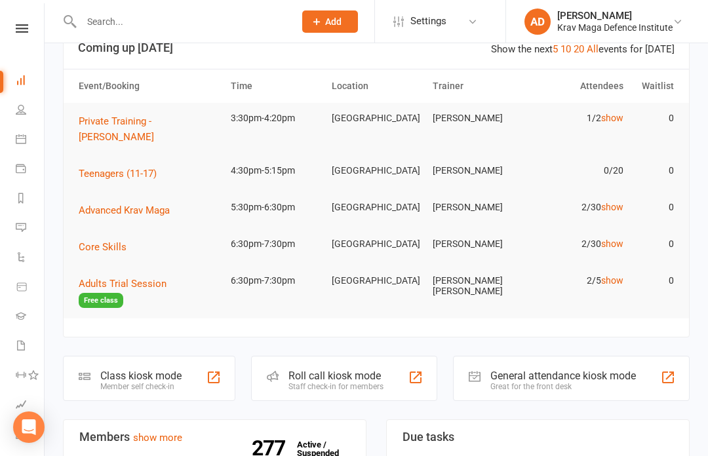 This screenshot has height=456, width=708. What do you see at coordinates (275, 207) in the screenshot?
I see `td: 5:30pm-6:30pm` at bounding box center [275, 207].